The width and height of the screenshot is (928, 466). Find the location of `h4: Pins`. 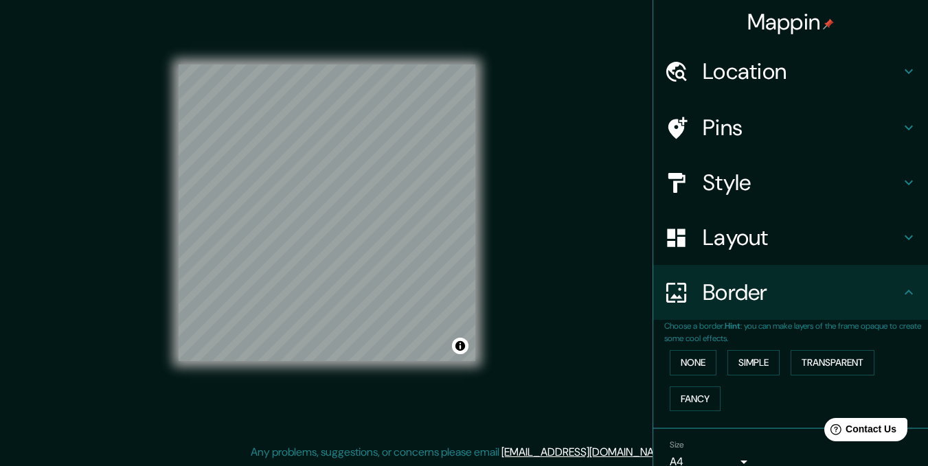

h4: Pins is located at coordinates (802, 128).